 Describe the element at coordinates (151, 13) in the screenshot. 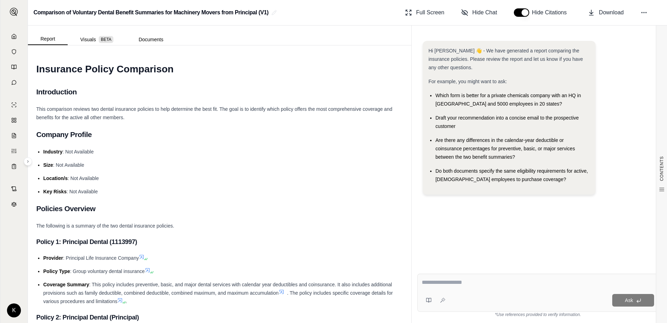

I see `h2: Comparison of Voluntary Dental Benefit Summaries for Machinery Movers from Principal (V1)` at that location.